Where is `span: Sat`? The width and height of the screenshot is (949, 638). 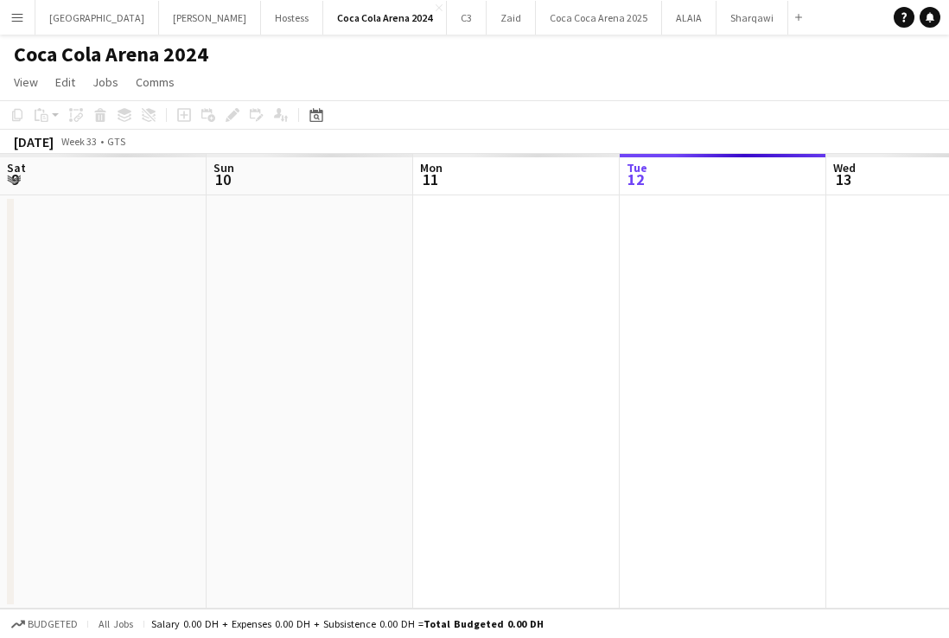 span: Sat is located at coordinates (16, 168).